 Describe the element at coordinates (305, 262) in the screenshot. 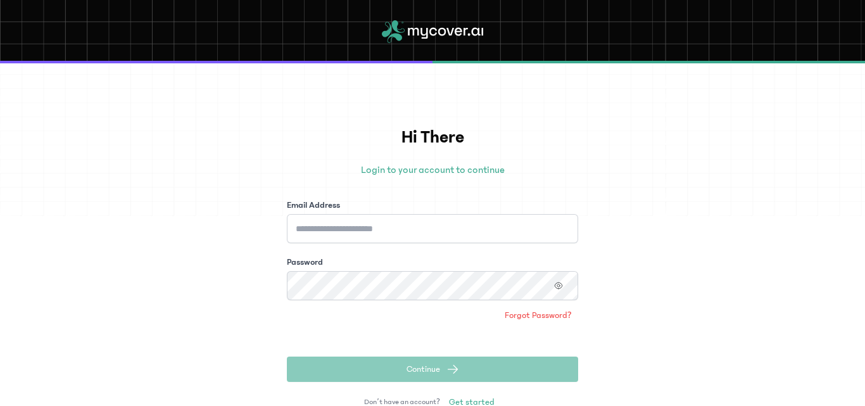

I see `label: Password` at that location.